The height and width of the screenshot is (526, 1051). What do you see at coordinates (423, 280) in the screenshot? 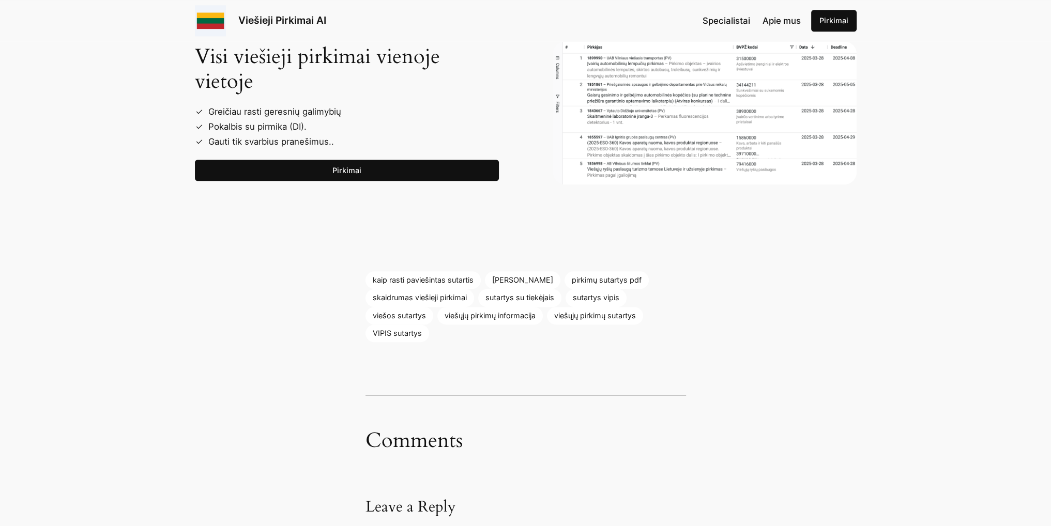
I see `a: kaip rasti paviešintas sutartis` at bounding box center [423, 280].